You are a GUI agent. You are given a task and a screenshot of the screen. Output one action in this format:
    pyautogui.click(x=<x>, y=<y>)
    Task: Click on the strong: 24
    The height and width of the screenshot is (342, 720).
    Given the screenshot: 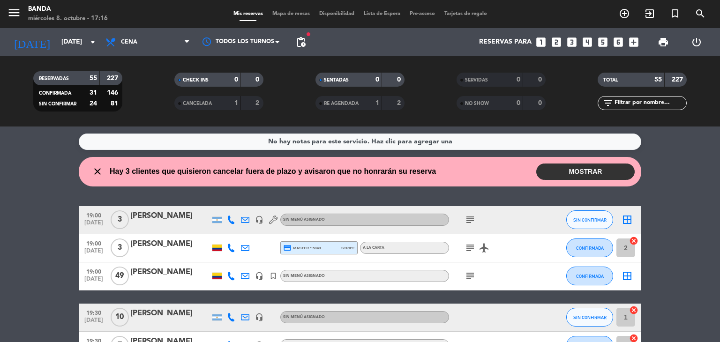 What is the action you would take?
    pyautogui.click(x=93, y=104)
    